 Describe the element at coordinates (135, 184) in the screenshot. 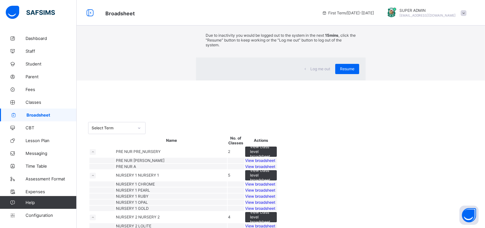

I see `span: NURSERY 1 CHROME` at that location.